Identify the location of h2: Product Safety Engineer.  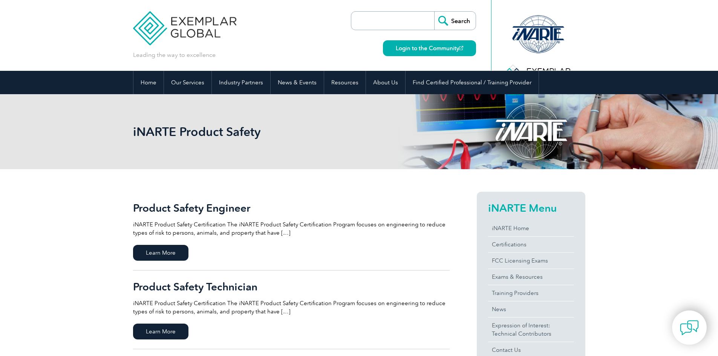
(291, 208).